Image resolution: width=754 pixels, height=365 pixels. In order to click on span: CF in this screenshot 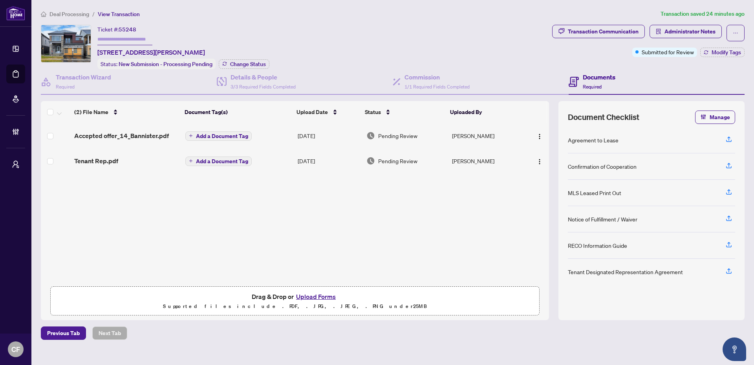, I will do `click(16, 349)`.